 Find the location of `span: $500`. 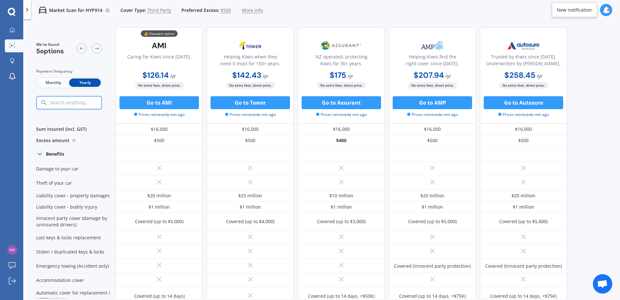

span: $500 is located at coordinates (226, 10).